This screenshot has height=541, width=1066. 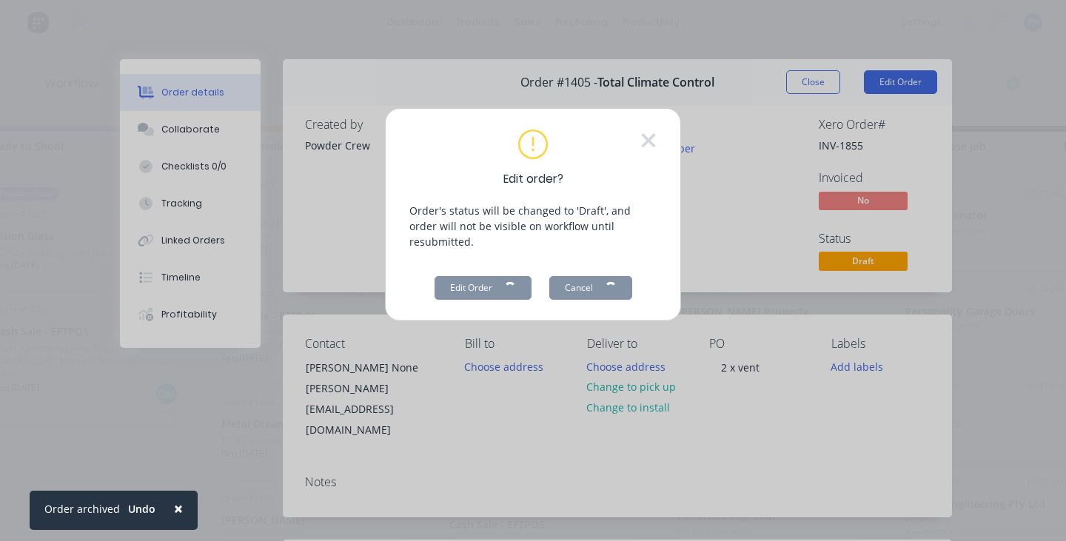 I want to click on p: Order's status will be changed to 'Draft', and order will not be visible on workflow until resubm..., so click(x=533, y=226).